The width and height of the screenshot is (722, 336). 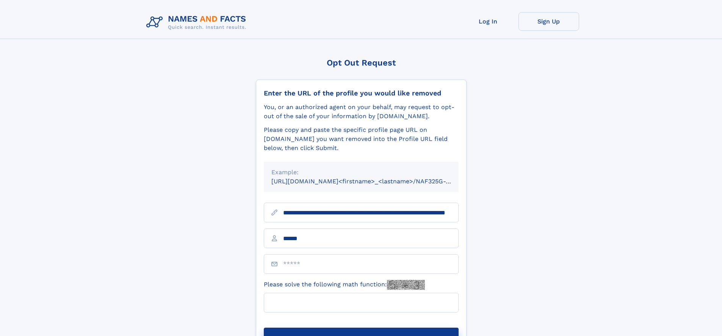 What do you see at coordinates (361, 93) in the screenshot?
I see `div: Enter the URL of the profile you would like removed` at bounding box center [361, 93].